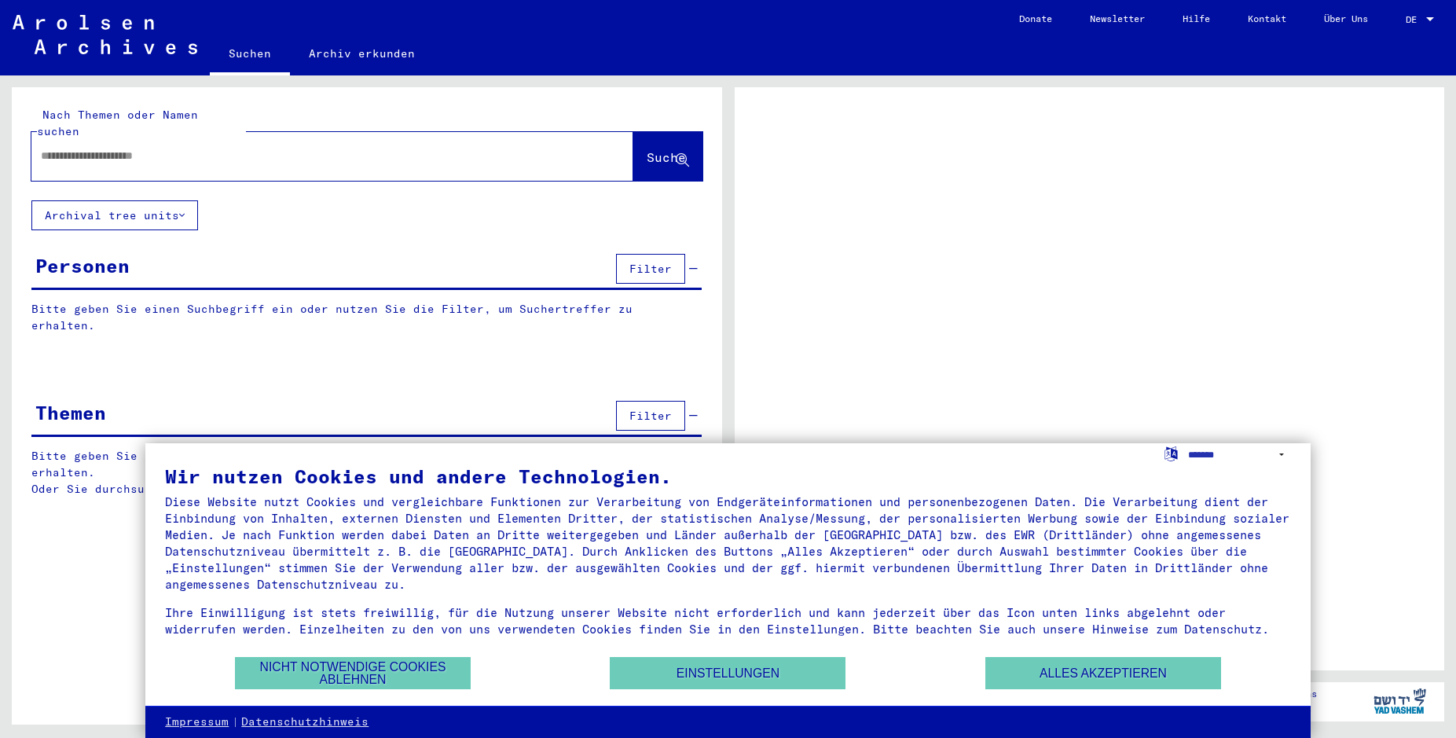 The width and height of the screenshot is (1456, 738). What do you see at coordinates (305, 722) in the screenshot?
I see `a: Datenschutzhinweis` at bounding box center [305, 722].